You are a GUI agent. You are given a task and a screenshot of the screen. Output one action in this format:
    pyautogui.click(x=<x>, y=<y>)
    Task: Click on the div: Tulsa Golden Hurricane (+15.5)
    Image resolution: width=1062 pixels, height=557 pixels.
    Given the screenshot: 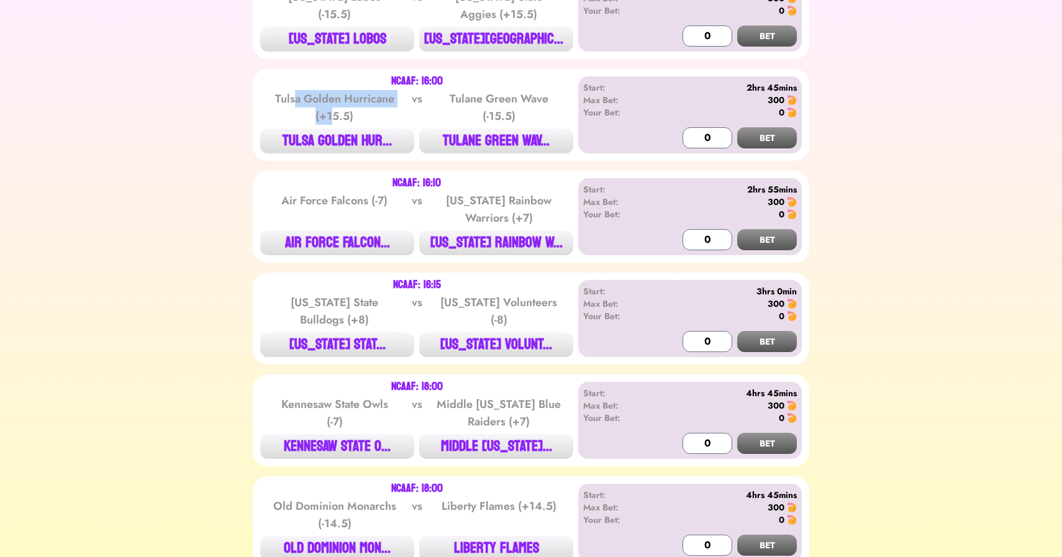 What is the action you would take?
    pyautogui.click(x=335, y=107)
    